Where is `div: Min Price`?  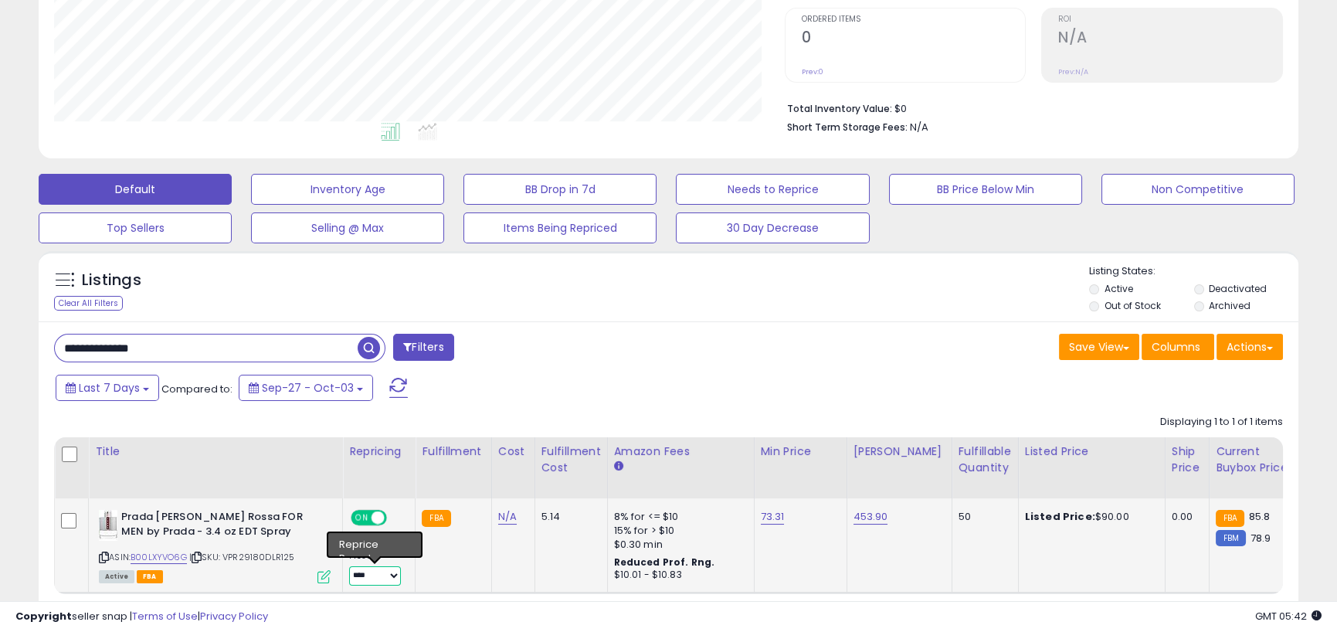 div: Min Price is located at coordinates (800, 451).